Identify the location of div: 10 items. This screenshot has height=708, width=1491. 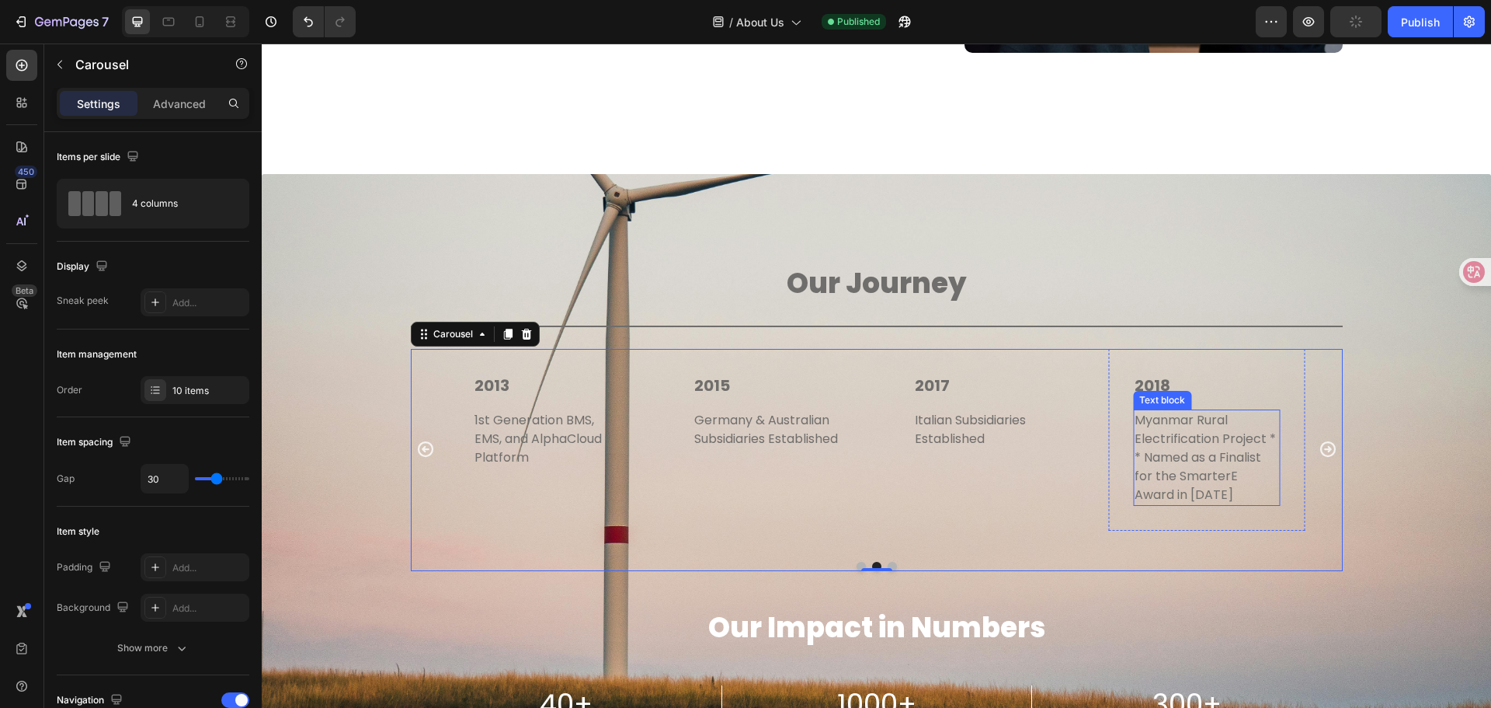
(209, 391).